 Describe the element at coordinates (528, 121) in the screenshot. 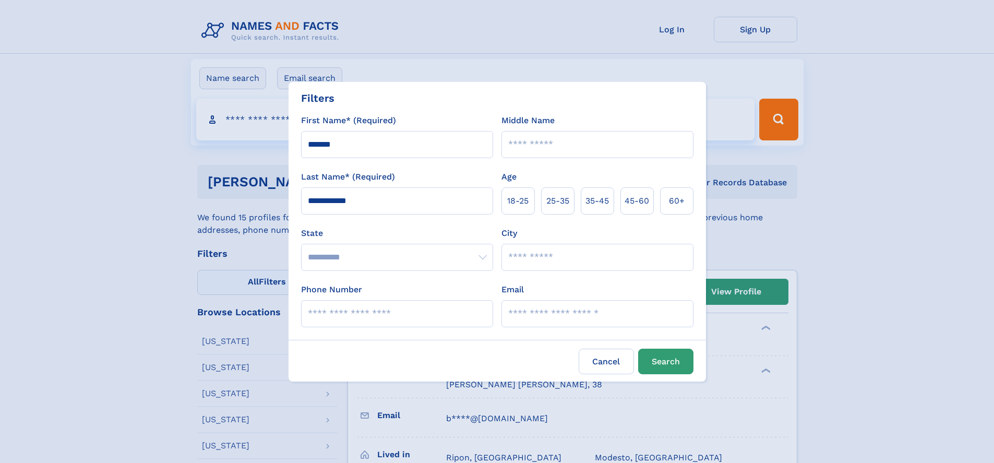

I see `label: Middle Name` at that location.